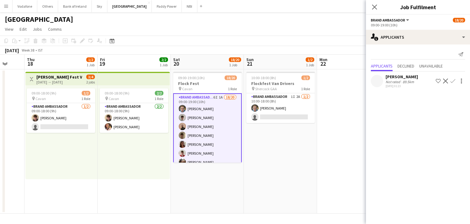 The width and height of the screenshot is (470, 224). Describe the element at coordinates (208, 117) in the screenshot. I see `div: 09:00-19:00 (10h)18/20Flock Fest Cavan1 RoleBrand Ambassador6I1A18/2009:00-19:00 (10h)[PERSON_NAM...` at that location.